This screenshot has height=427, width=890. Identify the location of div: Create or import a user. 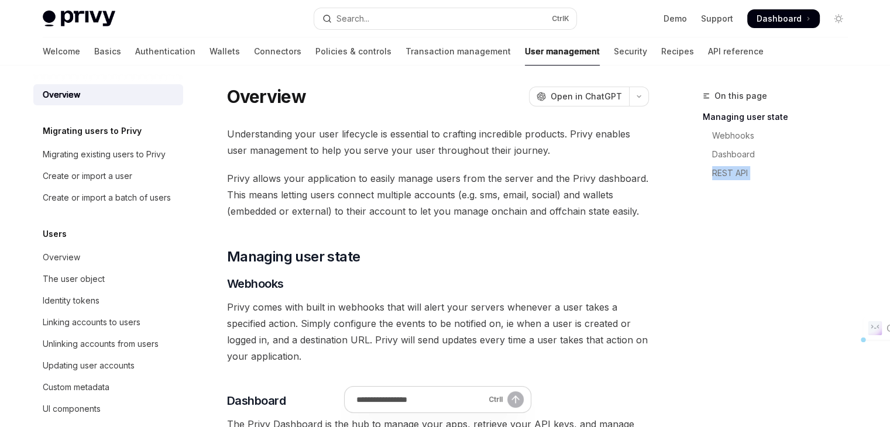
(87, 176).